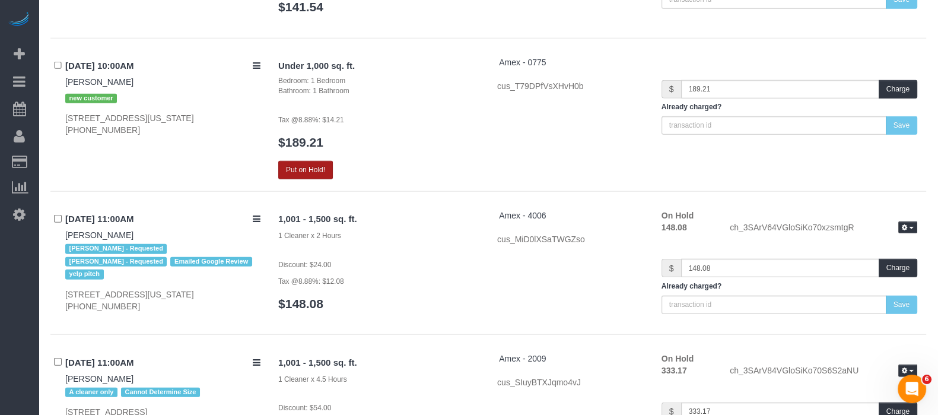  What do you see at coordinates (522, 215) in the screenshot?
I see `a: Amex - 4006` at bounding box center [522, 215].